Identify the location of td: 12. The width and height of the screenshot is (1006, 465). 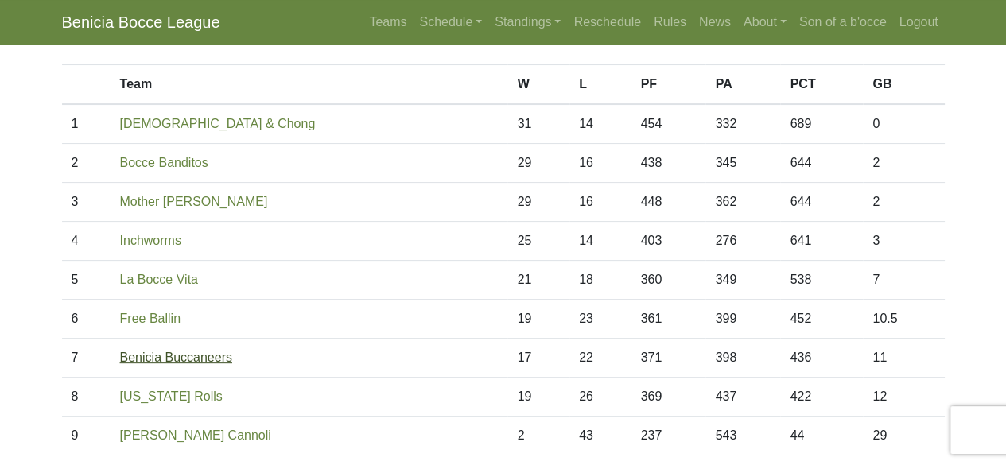
(904, 397).